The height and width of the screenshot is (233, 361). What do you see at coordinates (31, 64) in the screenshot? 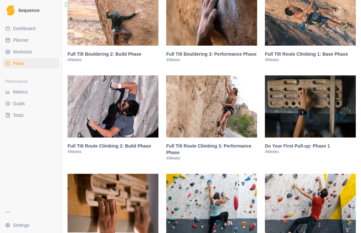
I see `a: Plans` at bounding box center [31, 64].